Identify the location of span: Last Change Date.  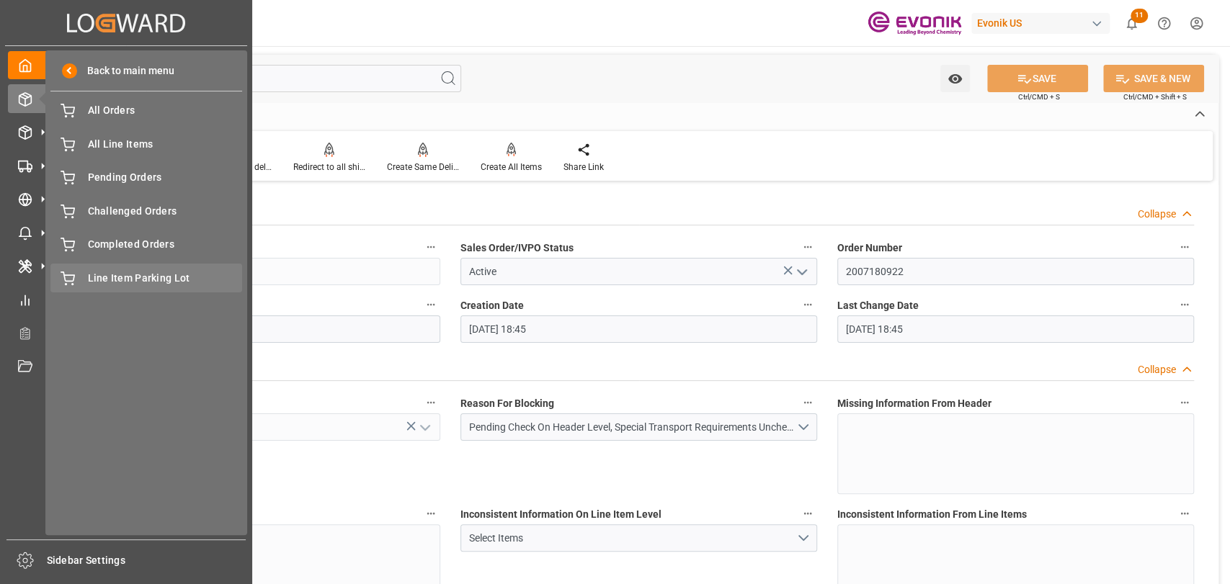
(878, 306).